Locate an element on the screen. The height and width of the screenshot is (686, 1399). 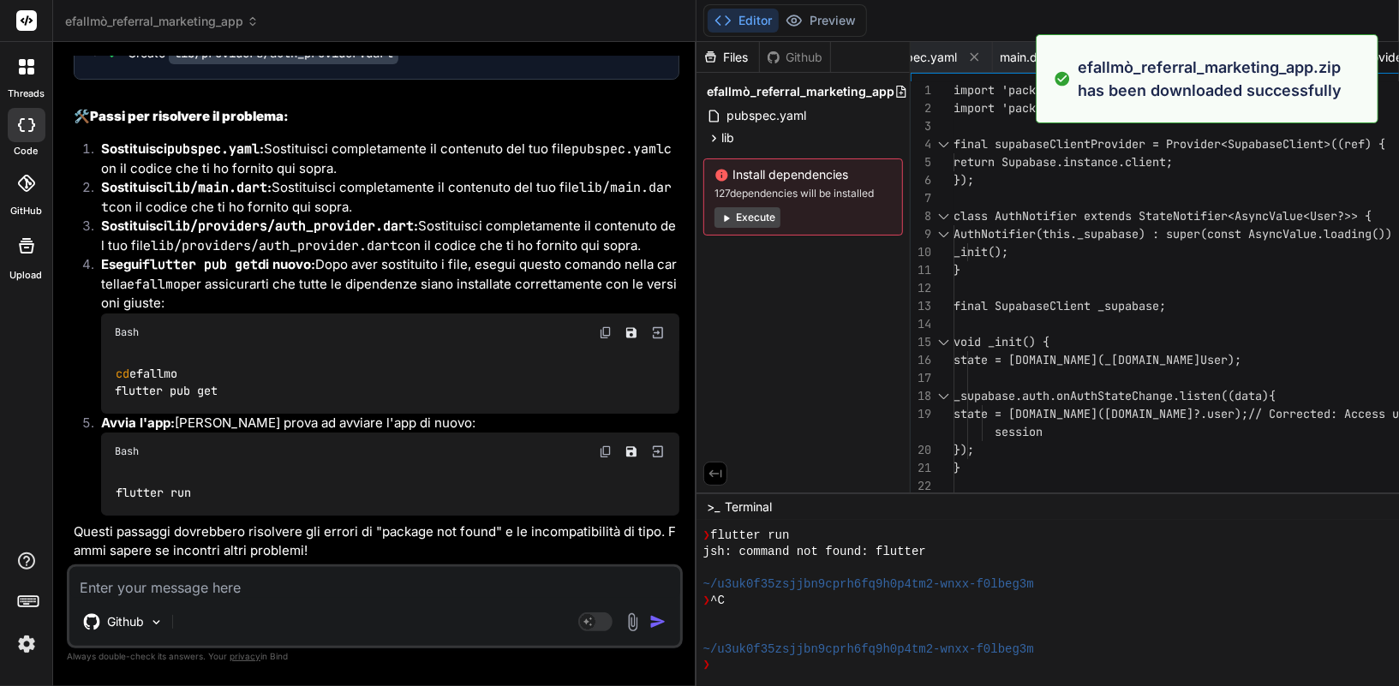
img: Open in Browser is located at coordinates (658, 452).